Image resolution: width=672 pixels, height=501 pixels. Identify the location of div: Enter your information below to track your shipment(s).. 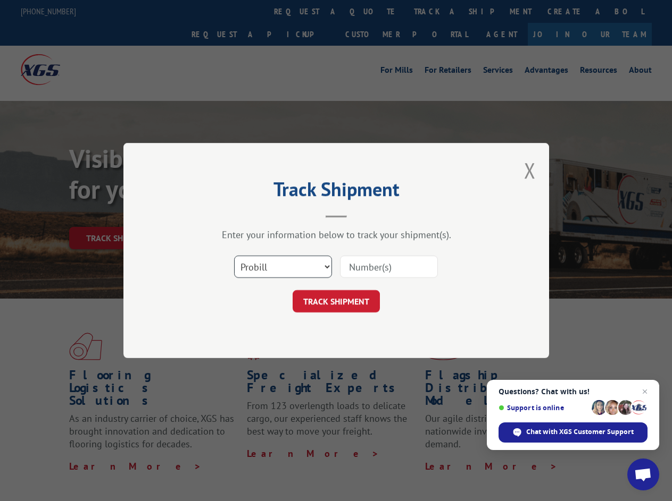
(336, 234).